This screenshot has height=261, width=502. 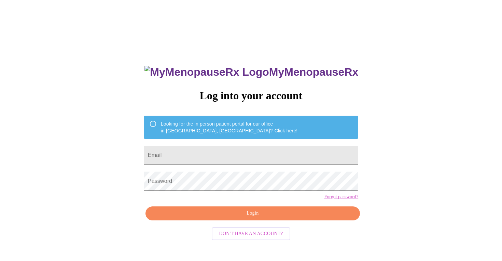 What do you see at coordinates (252, 213) in the screenshot?
I see `span: Login` at bounding box center [252, 213].